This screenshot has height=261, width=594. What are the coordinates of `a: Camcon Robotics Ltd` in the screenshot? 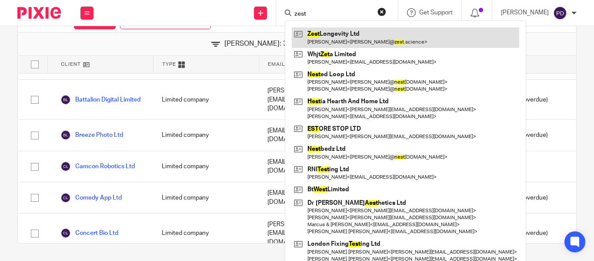 It's located at (97, 166).